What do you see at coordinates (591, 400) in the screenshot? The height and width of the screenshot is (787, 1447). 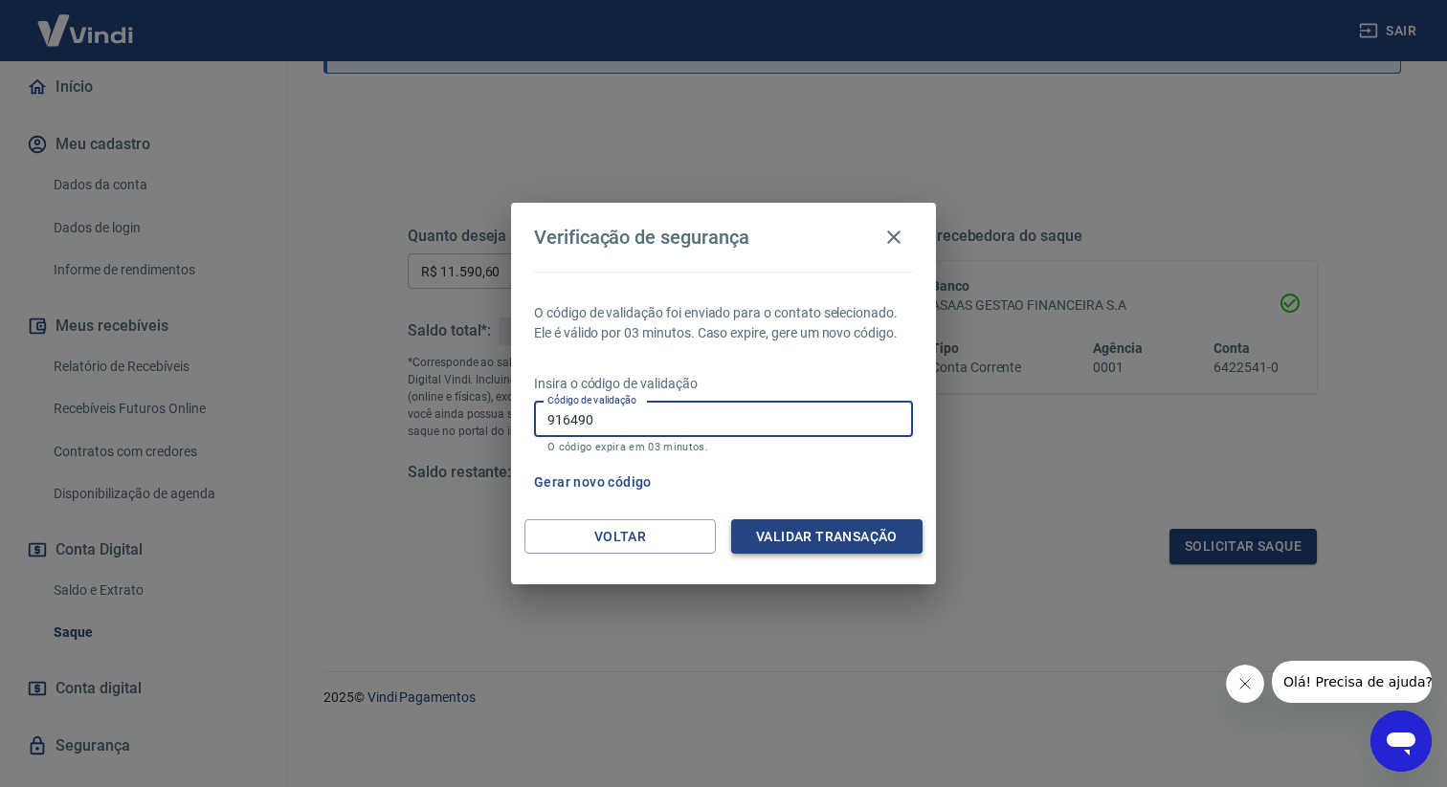 I see `label: Código de validação` at bounding box center [591, 400].